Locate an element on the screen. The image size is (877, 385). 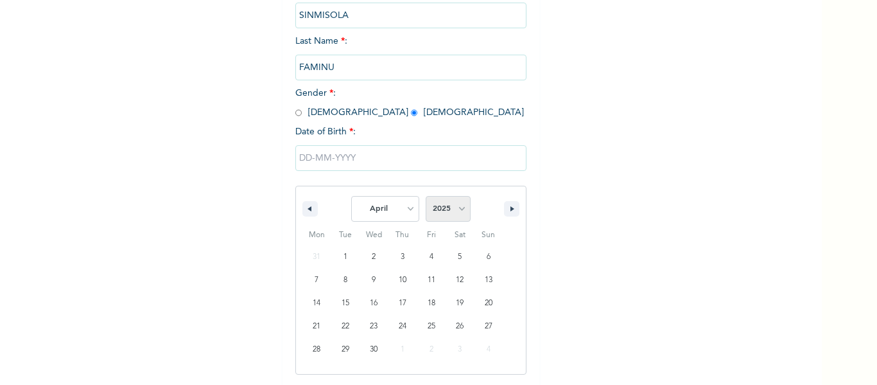
button: 27 is located at coordinates (488, 326).